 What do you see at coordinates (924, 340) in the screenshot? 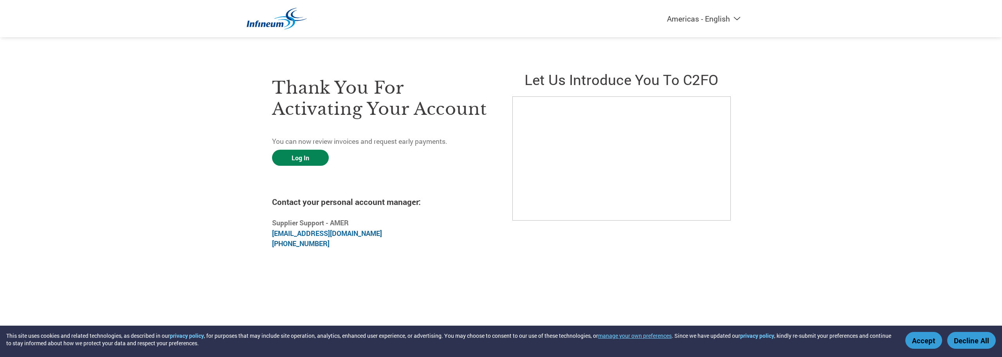
I see `button: Accept` at bounding box center [924, 340].